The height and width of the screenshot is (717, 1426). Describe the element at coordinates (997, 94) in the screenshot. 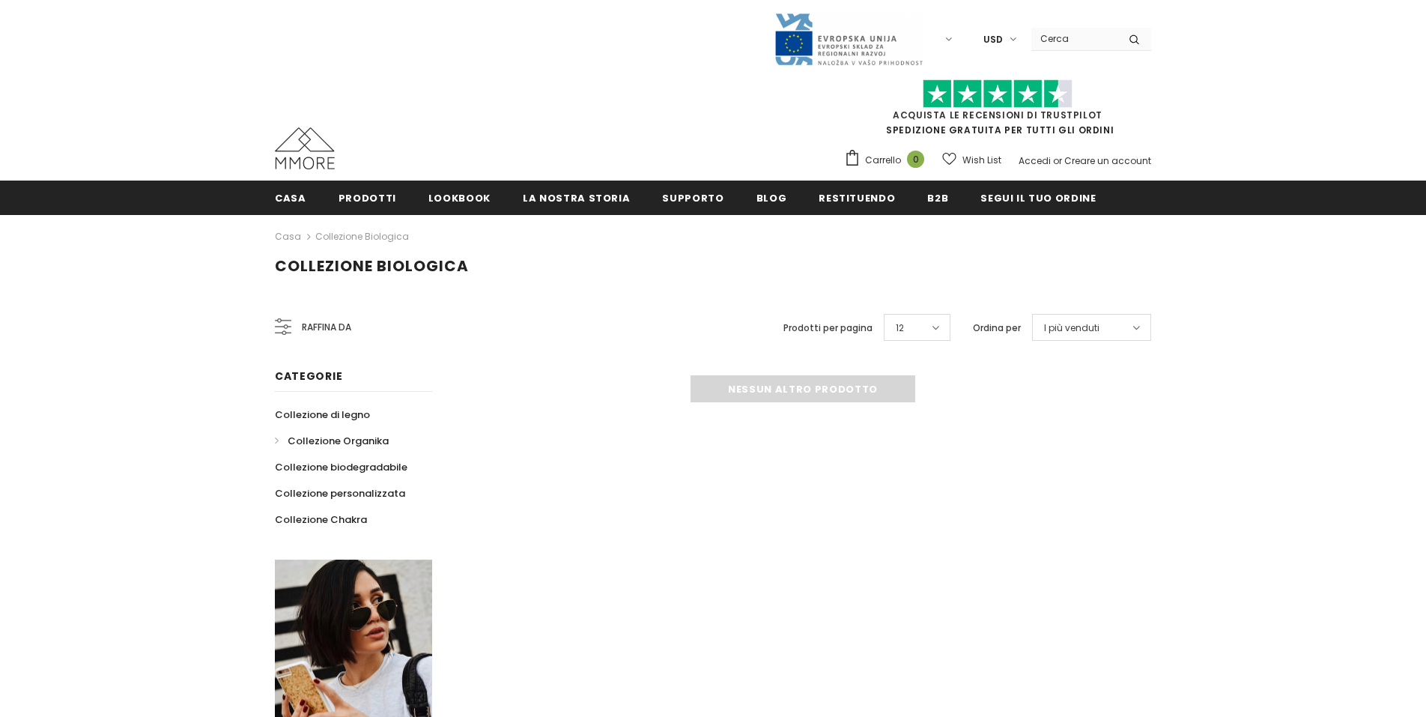

I see `img: Fidati di Pilot Stars` at that location.